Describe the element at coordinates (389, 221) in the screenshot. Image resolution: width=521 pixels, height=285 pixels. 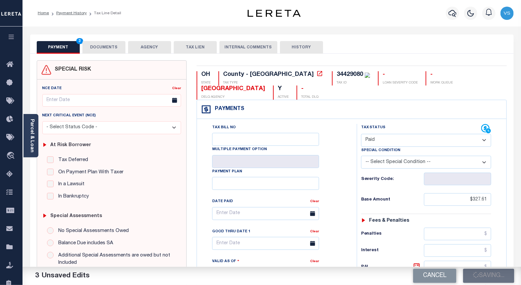
I see `h6: Fees & Penalties` at that location.